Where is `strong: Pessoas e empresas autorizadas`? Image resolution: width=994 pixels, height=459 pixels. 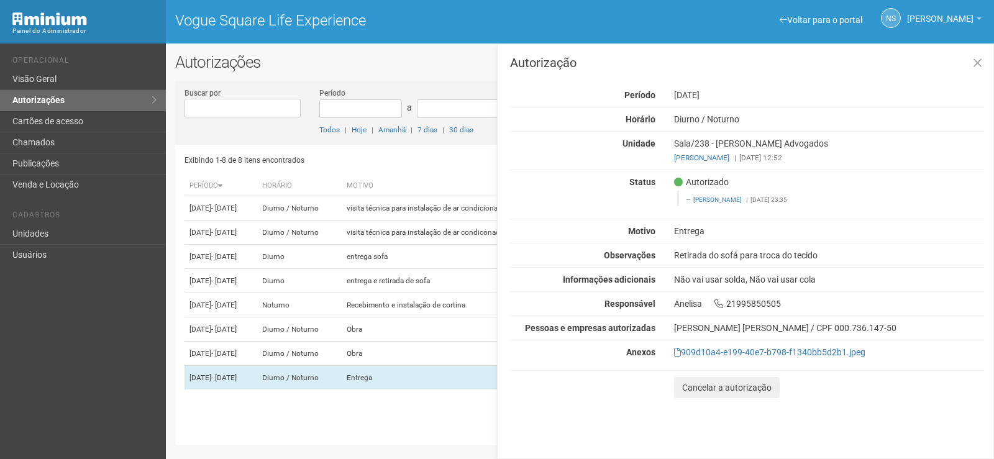 strong: Pessoas e empresas autorizadas is located at coordinates (590, 328).